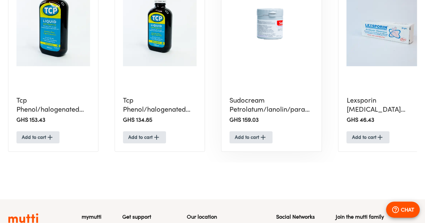 This screenshot has width=425, height=223. I want to click on h5: Social Networks, so click(295, 217).